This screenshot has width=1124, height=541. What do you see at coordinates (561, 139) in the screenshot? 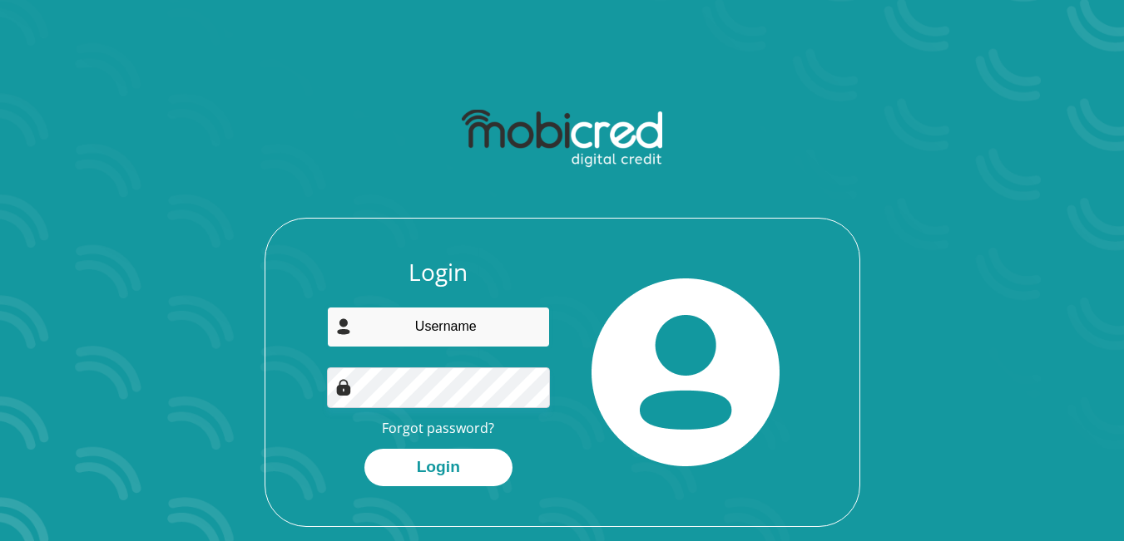
I see `img: mobicred logo` at bounding box center [561, 139].